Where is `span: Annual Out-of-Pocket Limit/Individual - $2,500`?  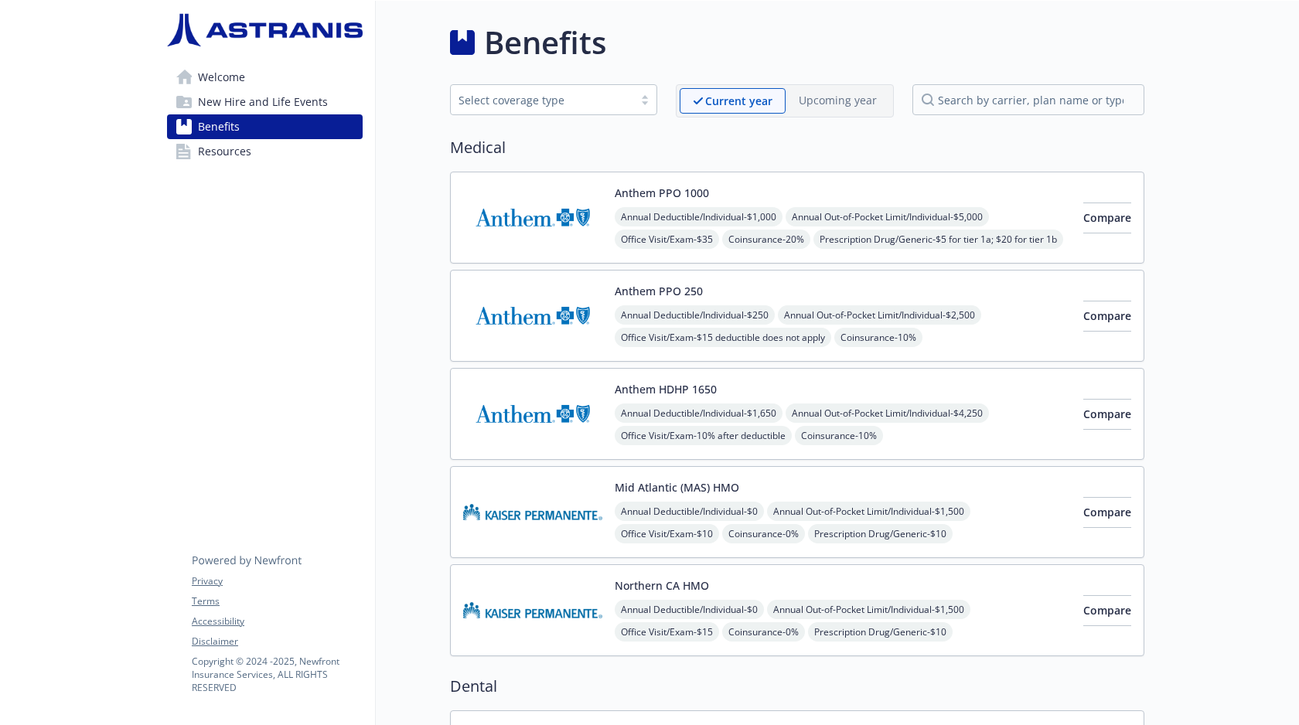 span: Annual Out-of-Pocket Limit/Individual - $2,500 is located at coordinates (879, 315).